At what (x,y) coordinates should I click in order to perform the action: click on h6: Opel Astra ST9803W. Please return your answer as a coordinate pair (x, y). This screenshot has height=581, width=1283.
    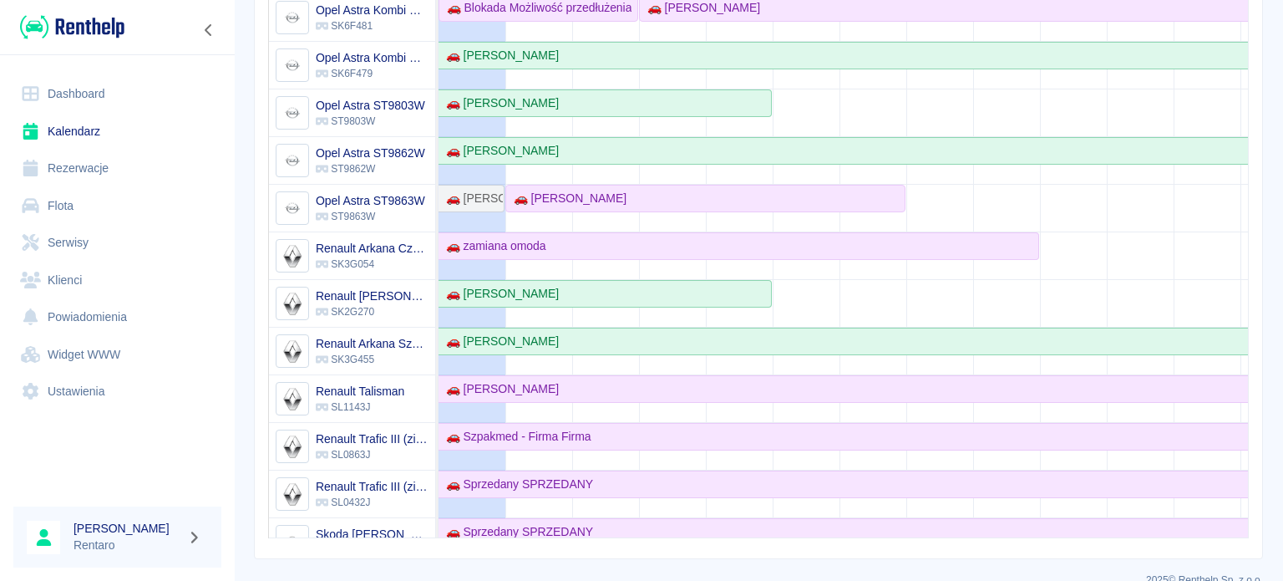
    Looking at the image, I should click on (370, 105).